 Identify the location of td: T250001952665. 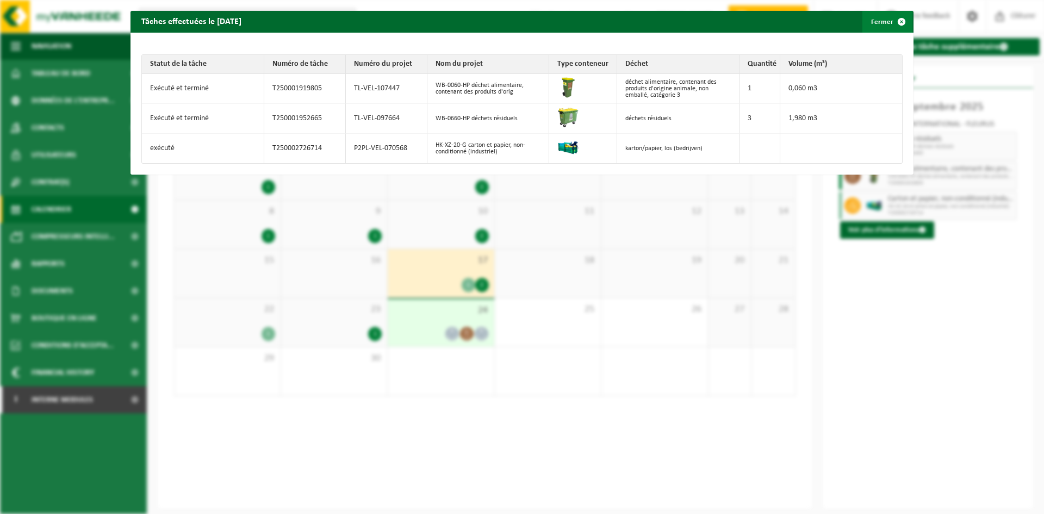
(305, 119).